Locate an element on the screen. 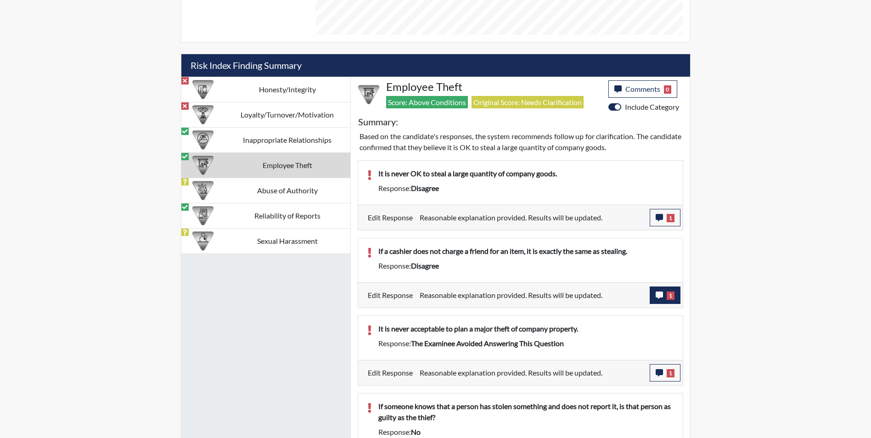  img: CATEGORY%20ICON-01.94e51fac.png is located at coordinates (203, 191).